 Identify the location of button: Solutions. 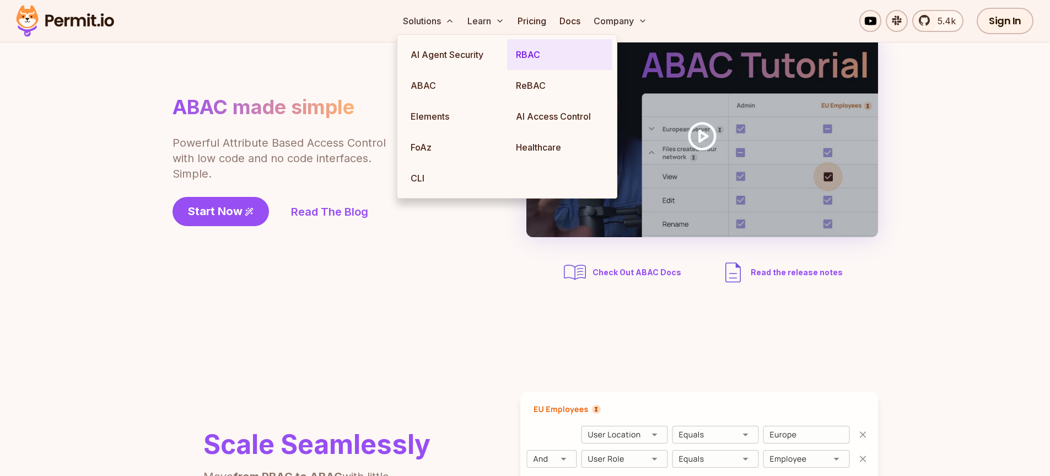
(428, 21).